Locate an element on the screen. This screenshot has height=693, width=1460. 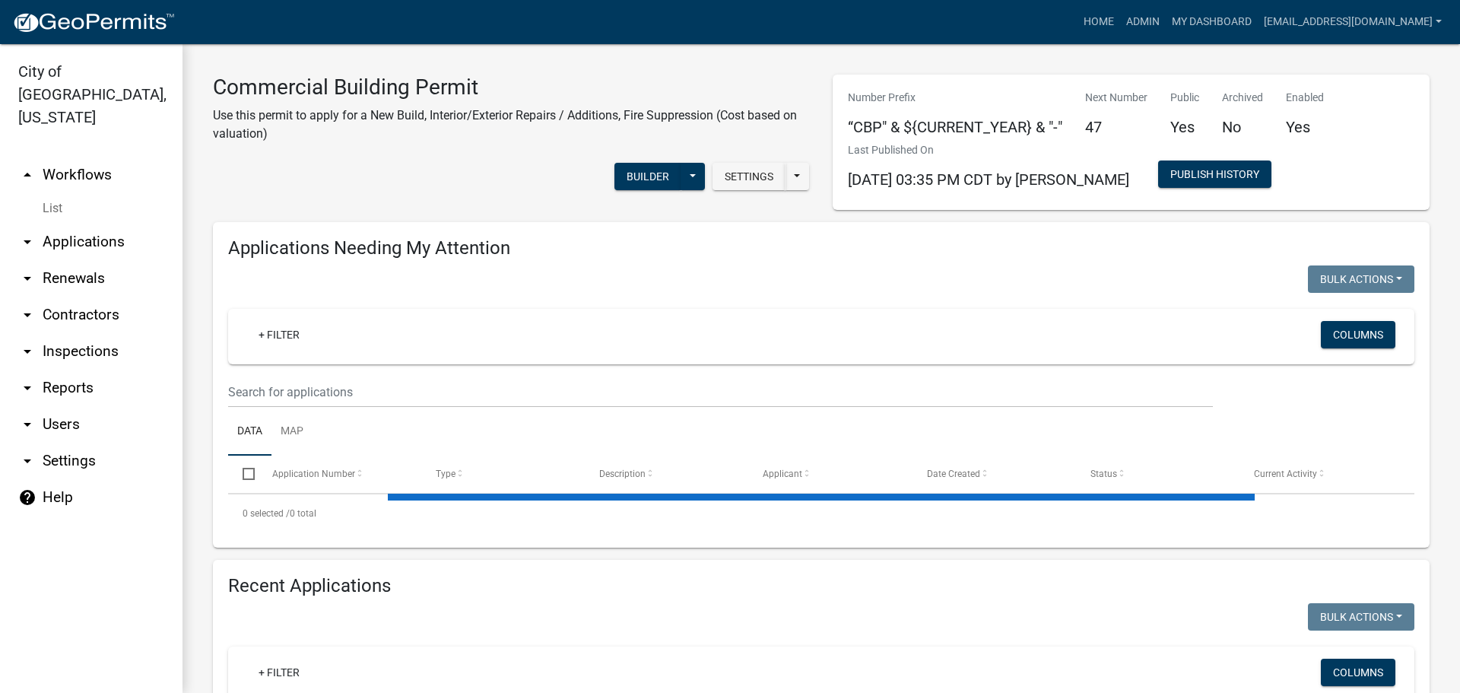
button: Builder is located at coordinates (648, 176).